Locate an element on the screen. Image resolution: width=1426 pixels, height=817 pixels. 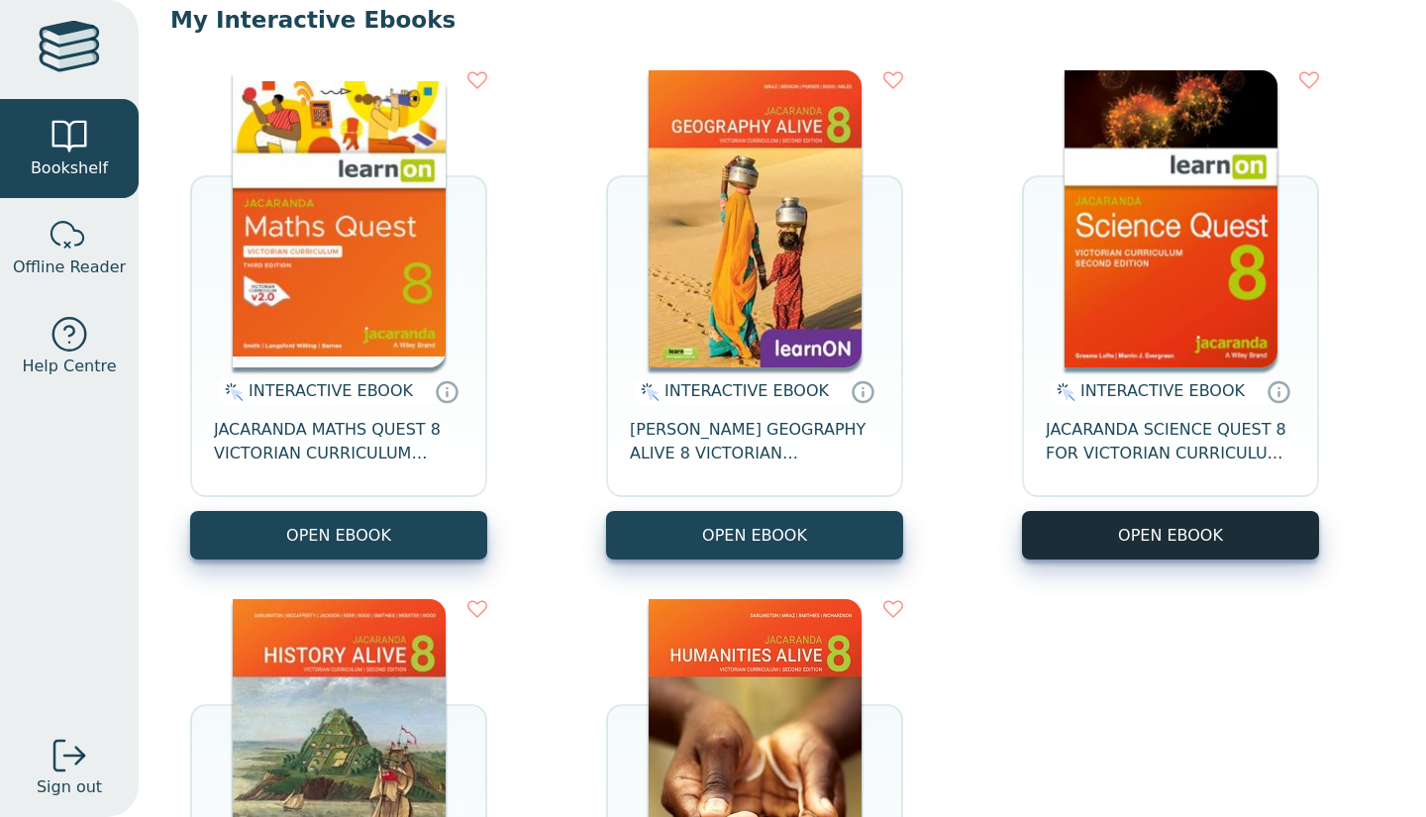
span: Bookshelf is located at coordinates (69, 168).